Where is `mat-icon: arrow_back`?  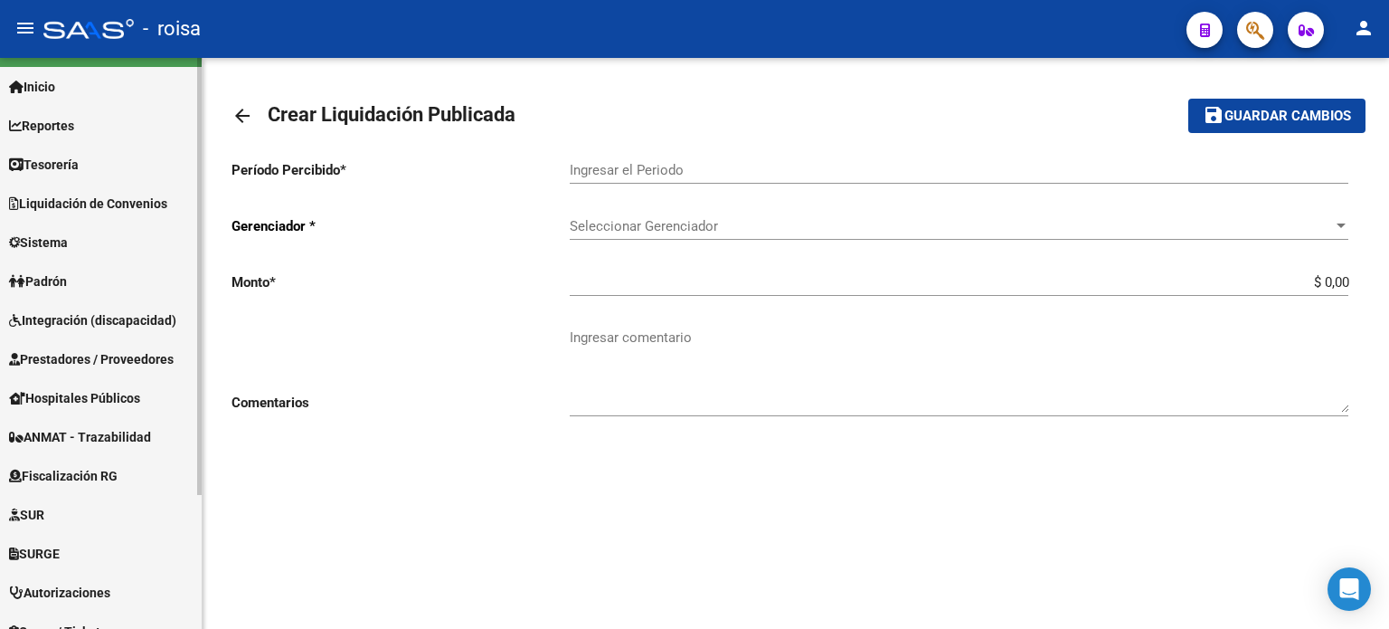
mat-icon: arrow_back is located at coordinates (242, 116).